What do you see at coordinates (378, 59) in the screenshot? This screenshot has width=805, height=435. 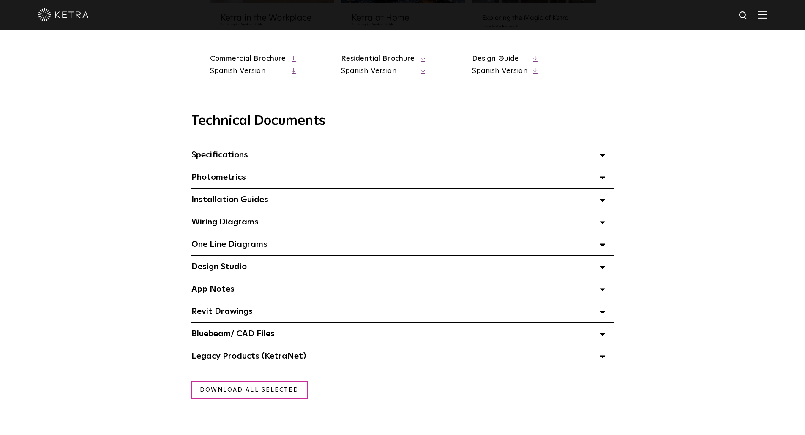 I see `a: Residential Brochure` at bounding box center [378, 59].